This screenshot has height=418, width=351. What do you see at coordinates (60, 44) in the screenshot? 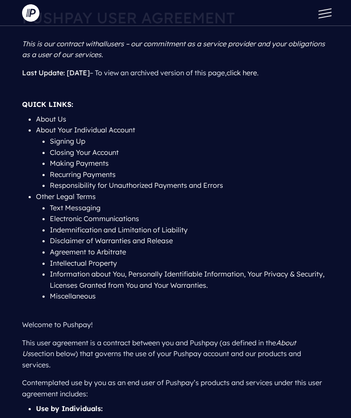
I see `i: This is our contract with` at bounding box center [60, 44].